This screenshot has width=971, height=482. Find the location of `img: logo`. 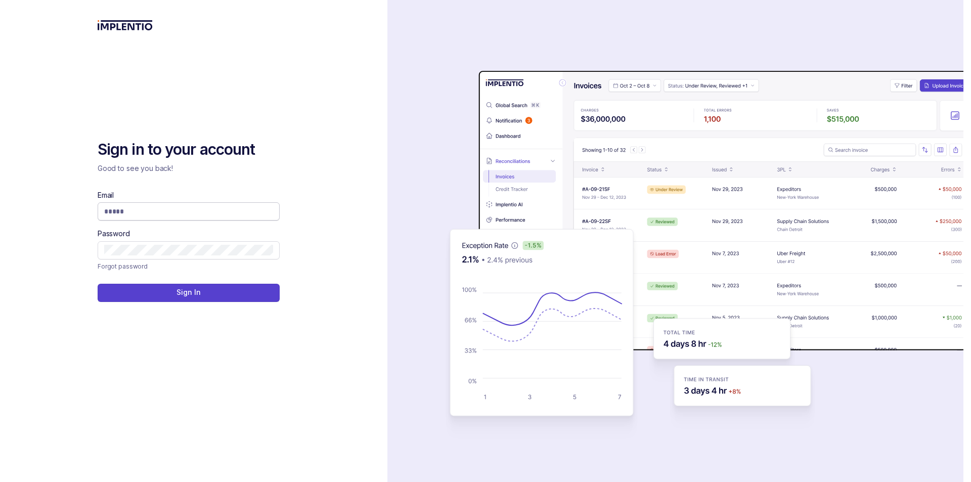

img: logo is located at coordinates (125, 25).